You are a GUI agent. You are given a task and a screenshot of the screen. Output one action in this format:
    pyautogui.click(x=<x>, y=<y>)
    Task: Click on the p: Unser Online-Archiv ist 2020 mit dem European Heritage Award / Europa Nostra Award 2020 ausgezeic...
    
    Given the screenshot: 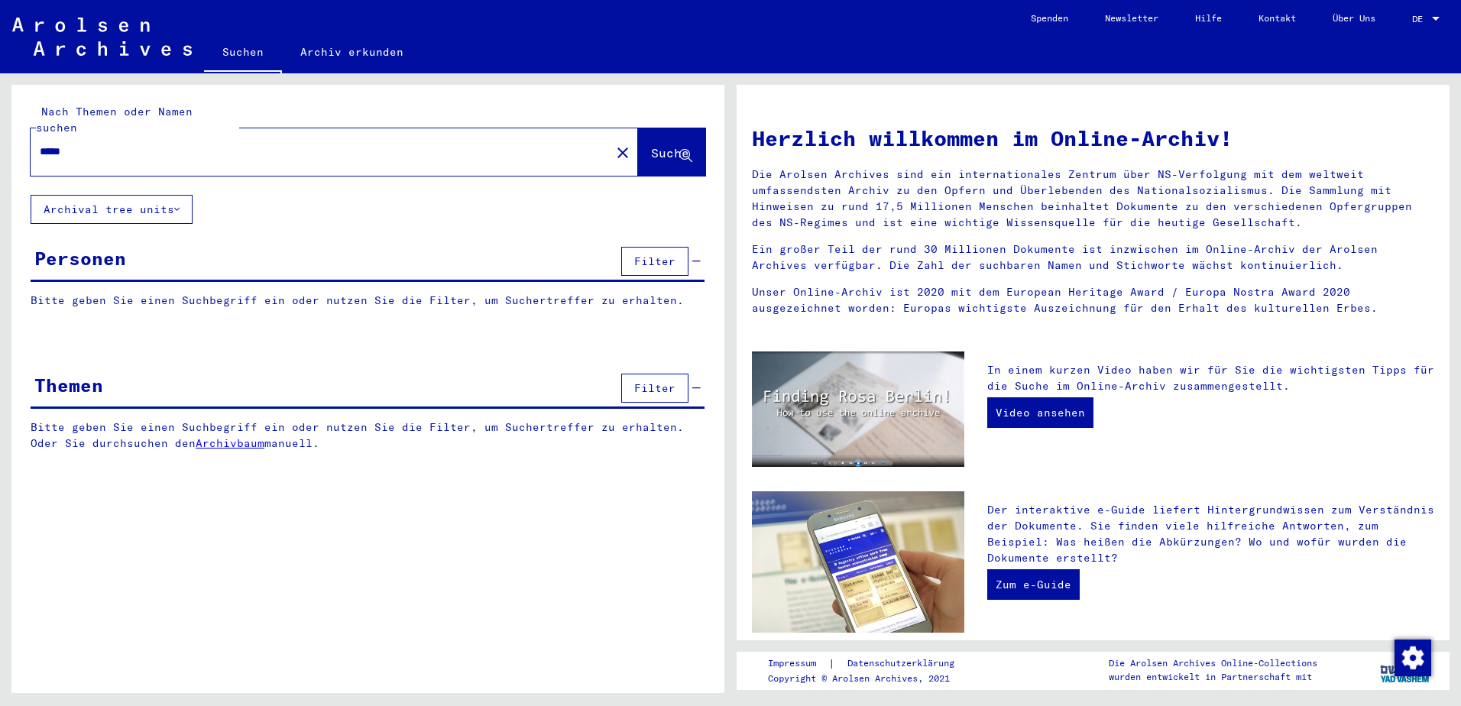 What is the action you would take?
    pyautogui.click(x=1093, y=300)
    